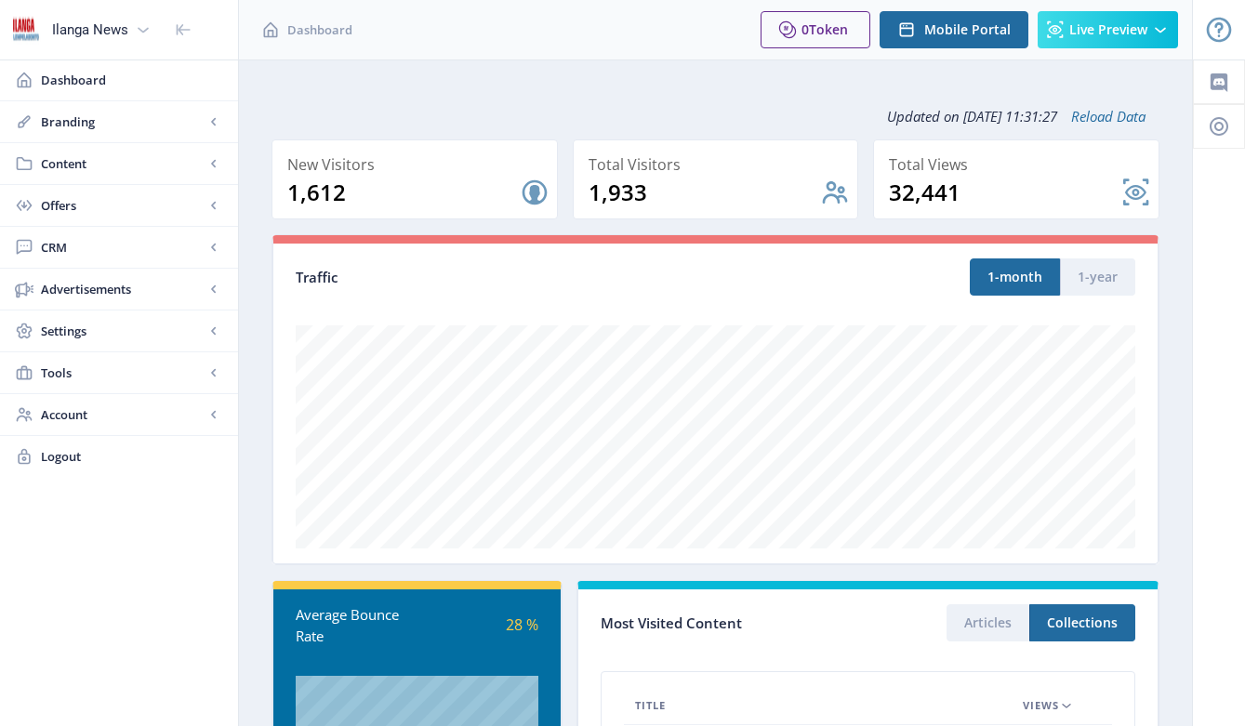 Image resolution: width=1245 pixels, height=726 pixels. Describe the element at coordinates (815, 30) in the screenshot. I see `button: 0Token` at that location.